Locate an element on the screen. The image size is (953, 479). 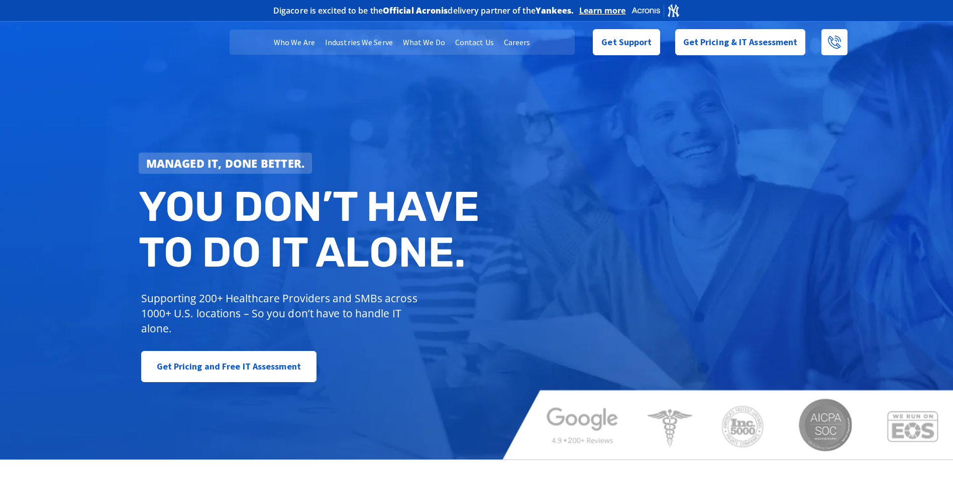
nav: Menu is located at coordinates (402, 42).